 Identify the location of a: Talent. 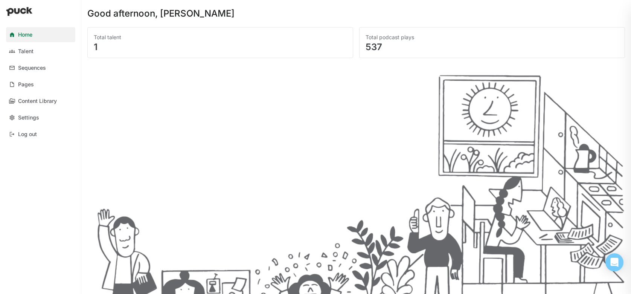
(41, 51).